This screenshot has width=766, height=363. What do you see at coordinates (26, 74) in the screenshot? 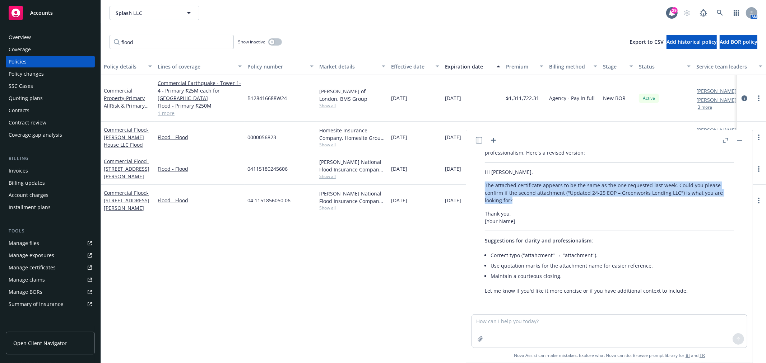
I see `div: Policy changes` at bounding box center [26, 74].